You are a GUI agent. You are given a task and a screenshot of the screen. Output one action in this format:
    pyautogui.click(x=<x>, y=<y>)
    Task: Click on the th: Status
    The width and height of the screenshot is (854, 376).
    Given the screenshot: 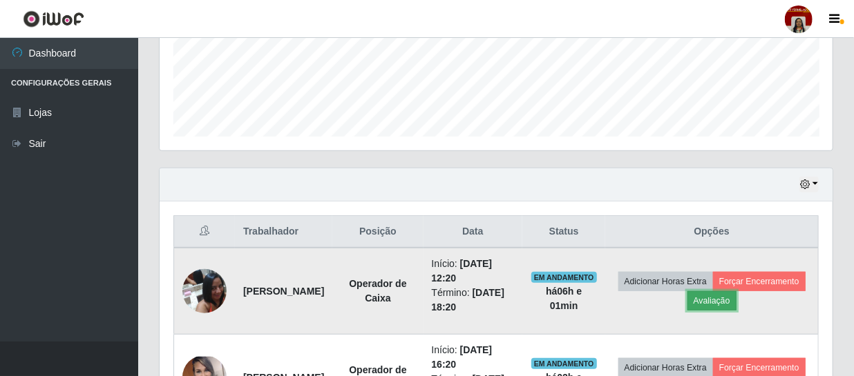 What is the action you would take?
    pyautogui.click(x=564, y=232)
    